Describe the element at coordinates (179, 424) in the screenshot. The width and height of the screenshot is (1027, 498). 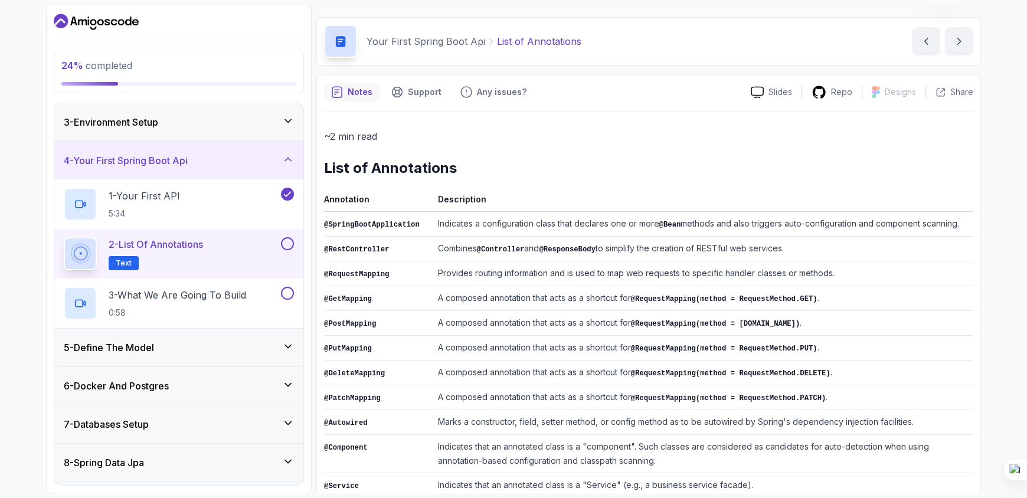
I see `button: 7-Databases Setup` at that location.